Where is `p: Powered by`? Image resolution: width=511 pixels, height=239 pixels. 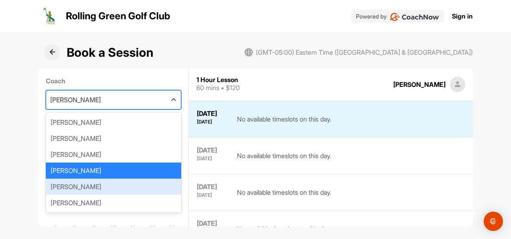 p: Powered by is located at coordinates (371, 16).